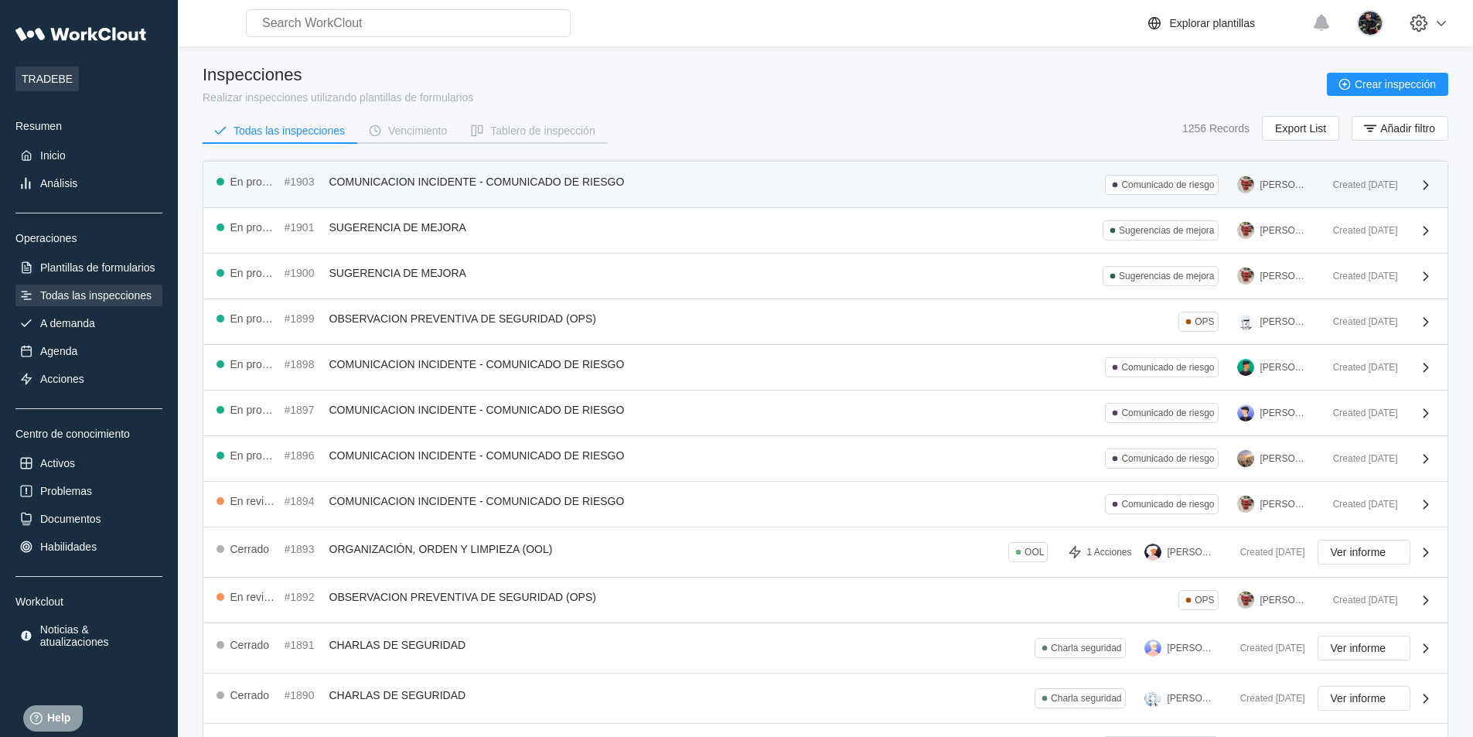 The image size is (1473, 737). What do you see at coordinates (89, 155) in the screenshot?
I see `a: Inicio` at bounding box center [89, 155].